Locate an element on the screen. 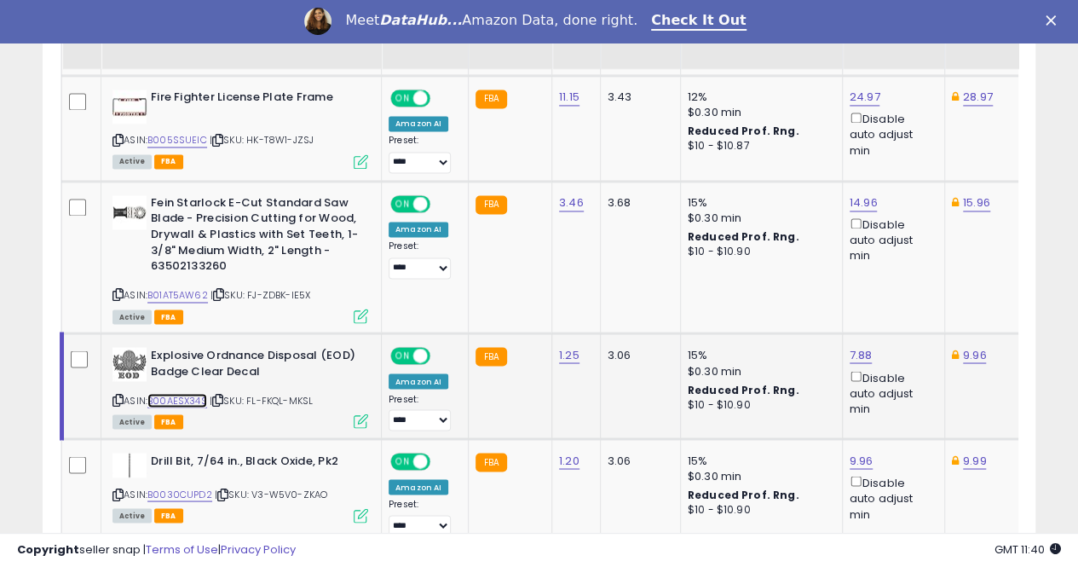 The width and height of the screenshot is (1078, 567). div: Fulfillment Cost is located at coordinates (640, 26).